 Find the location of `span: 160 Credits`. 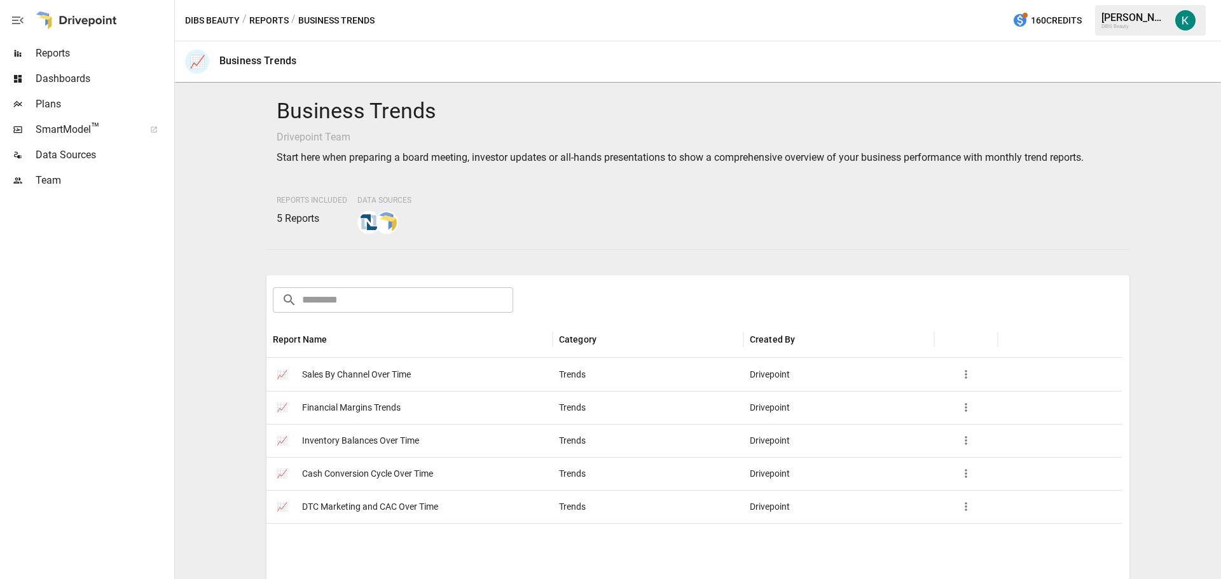

span: 160 Credits is located at coordinates (1056, 20).